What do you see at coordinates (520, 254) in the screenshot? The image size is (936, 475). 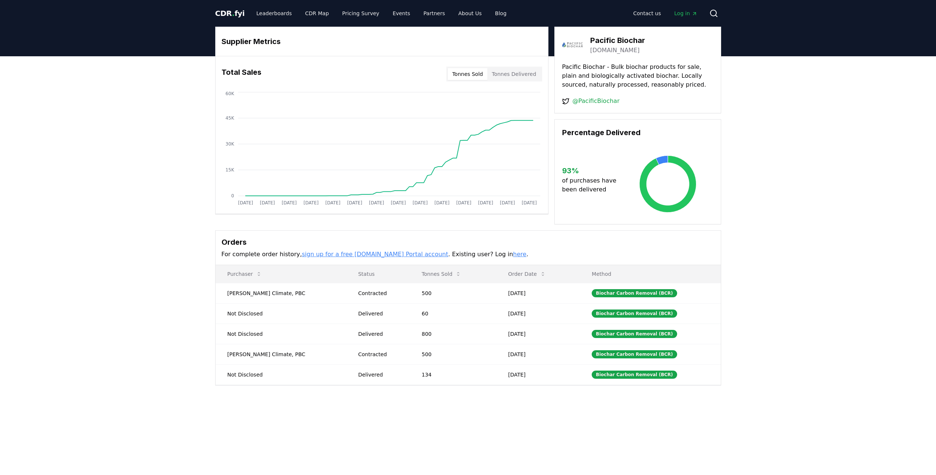 I see `a: here` at bounding box center [520, 254].